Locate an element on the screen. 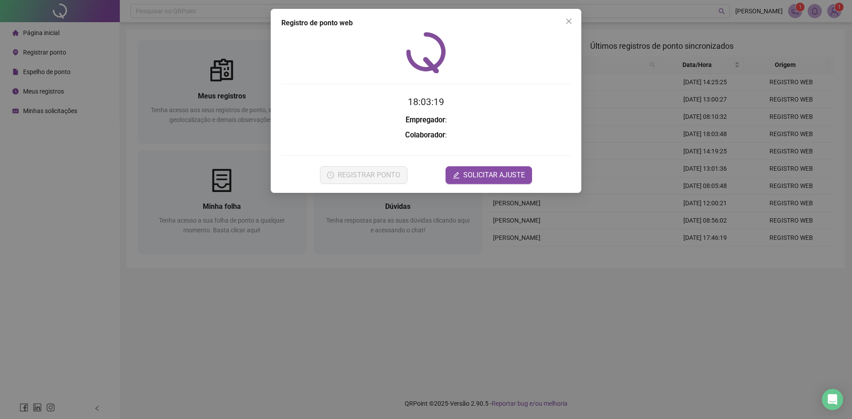 The width and height of the screenshot is (852, 419). div: Registro de ponto web is located at coordinates (426, 23).